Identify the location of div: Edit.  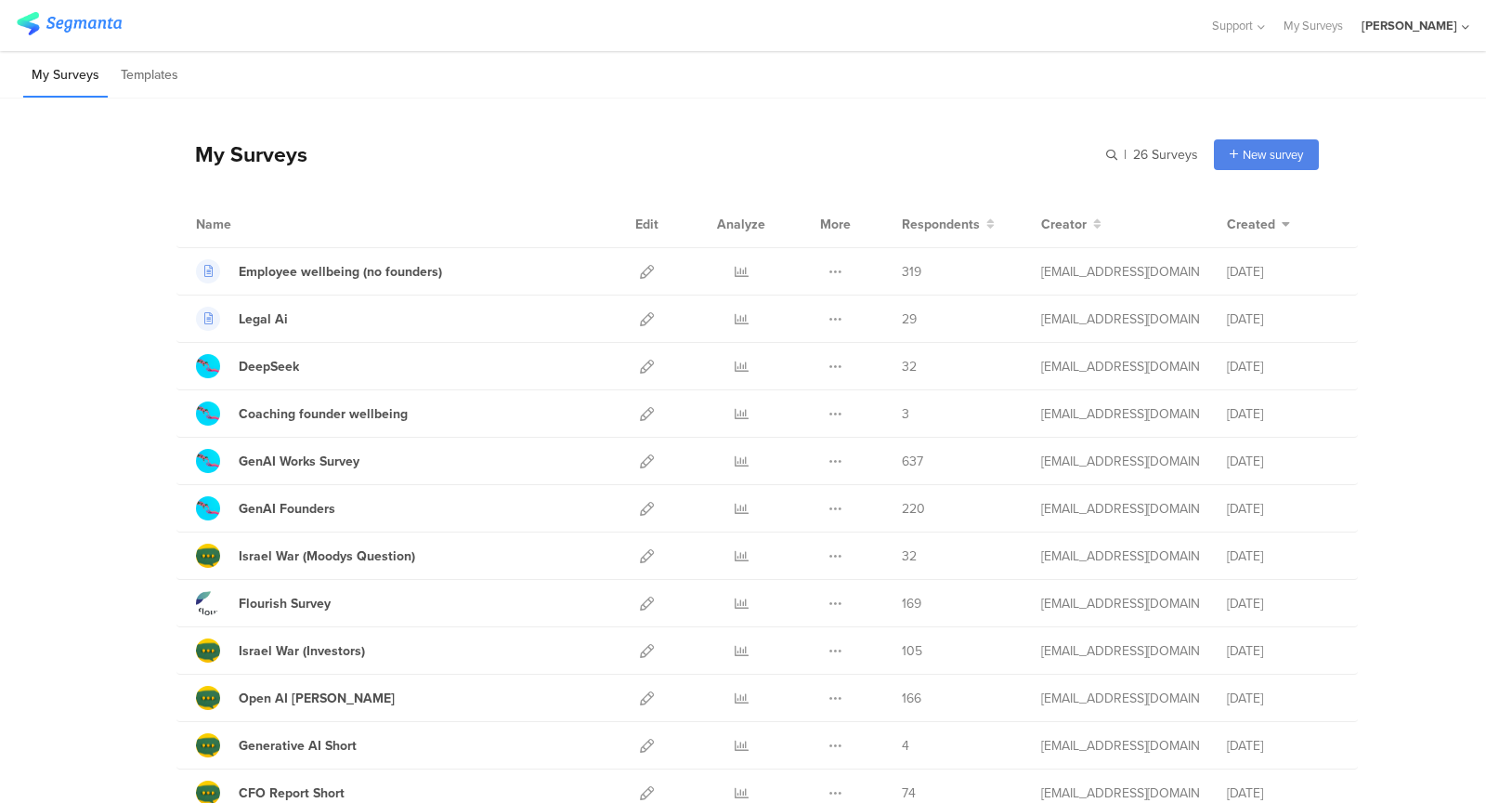
(647, 224).